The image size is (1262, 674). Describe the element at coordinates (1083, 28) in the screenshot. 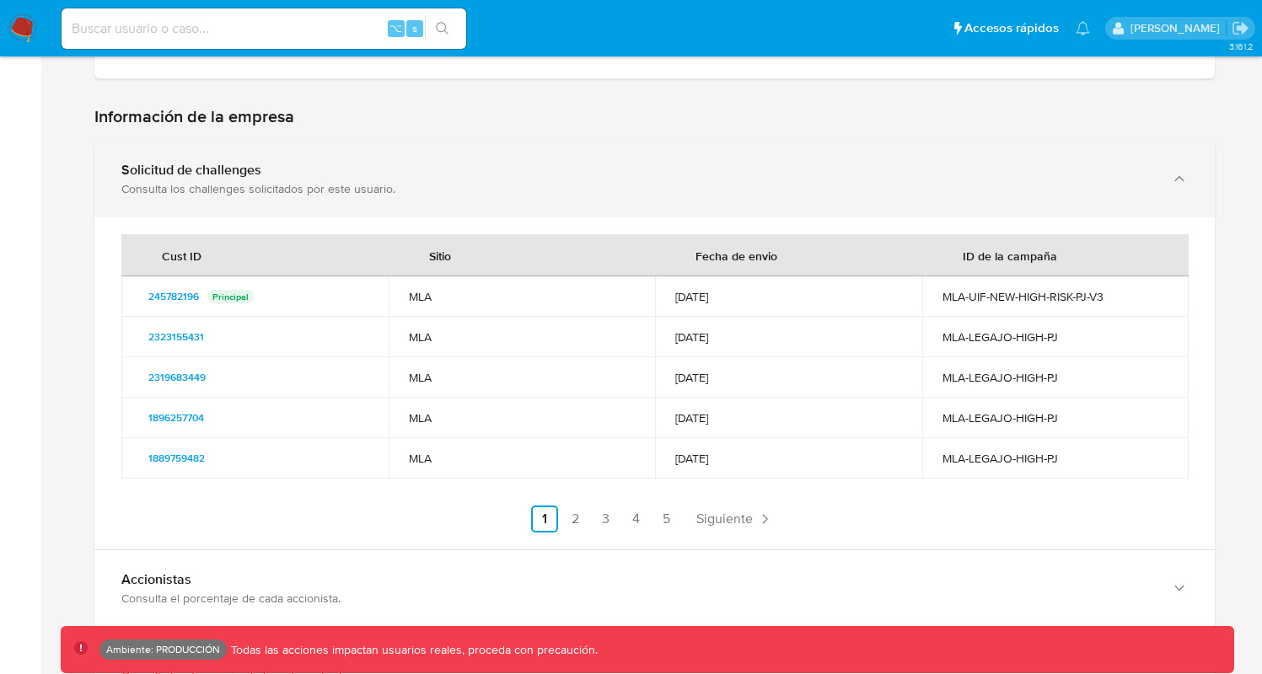

I see `a: Notificaciones` at that location.